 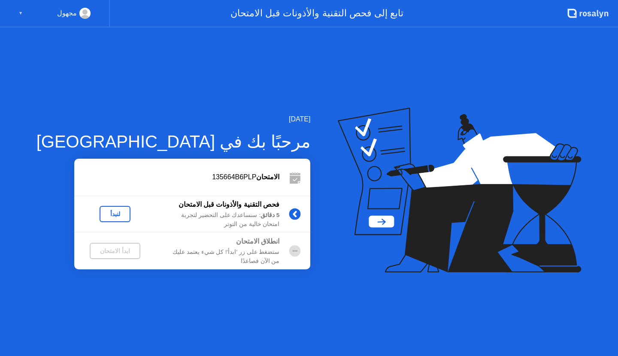 I want to click on button: ابدأ الامتحان, so click(x=115, y=251).